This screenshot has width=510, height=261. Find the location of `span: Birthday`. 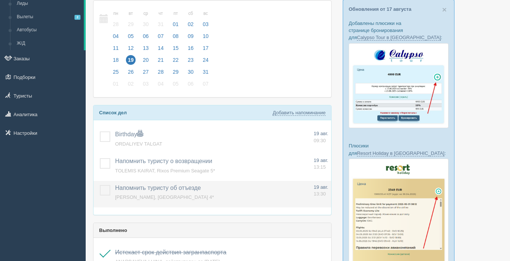

span: Birthday is located at coordinates (129, 134).